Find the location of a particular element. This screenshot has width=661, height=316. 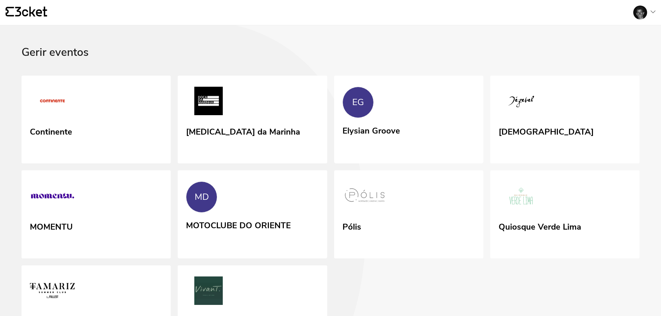

div: Pólis is located at coordinates (352, 226).